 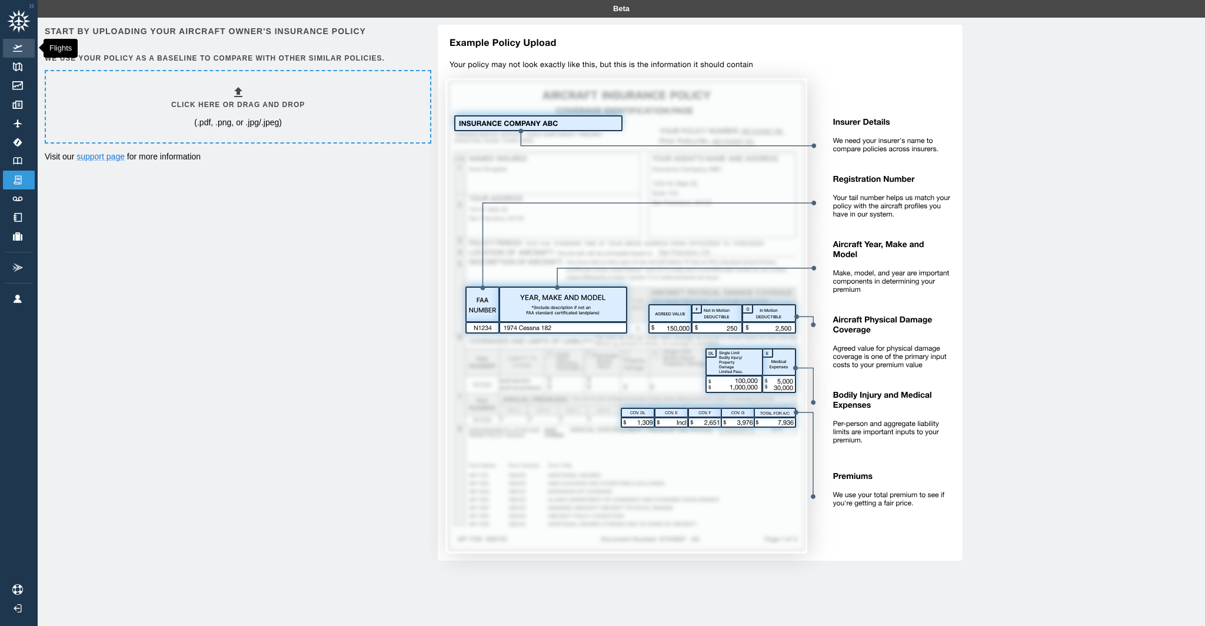 What do you see at coordinates (237, 31) in the screenshot?
I see `h6: Start by uploading your aircraft owner's insurance policy` at bounding box center [237, 31].